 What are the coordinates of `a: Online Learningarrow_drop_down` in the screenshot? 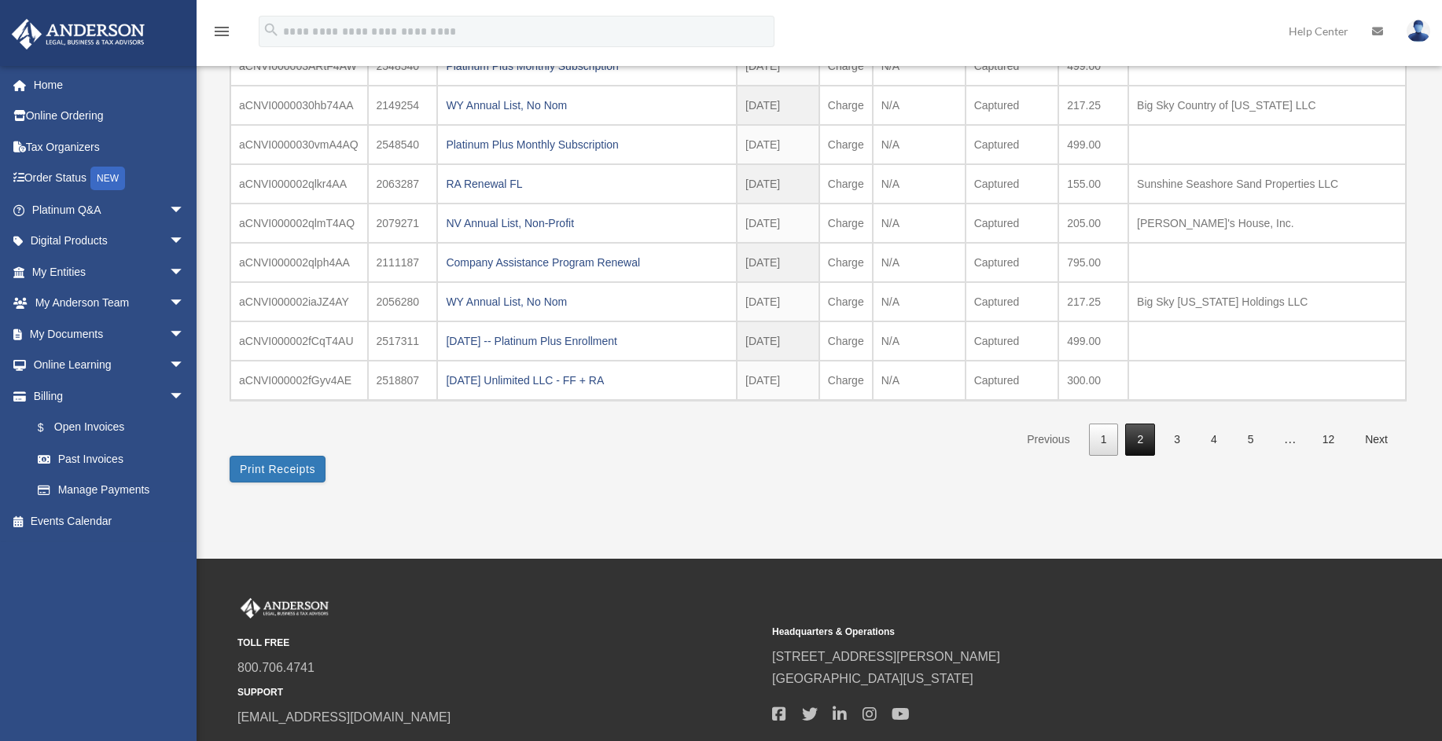 It's located at (109, 366).